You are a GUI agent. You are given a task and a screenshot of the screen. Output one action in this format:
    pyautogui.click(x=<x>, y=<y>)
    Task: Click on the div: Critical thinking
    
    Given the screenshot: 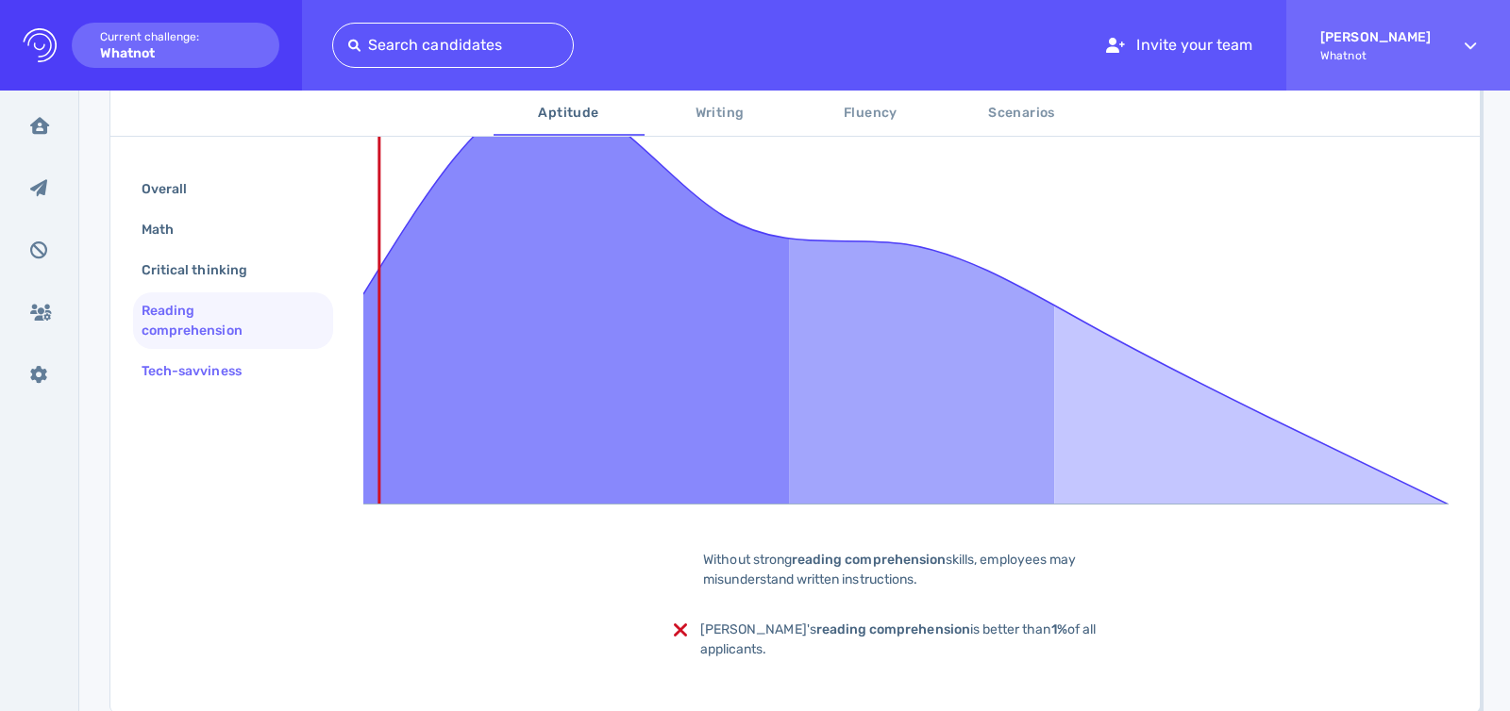 What is the action you would take?
    pyautogui.click(x=204, y=270)
    